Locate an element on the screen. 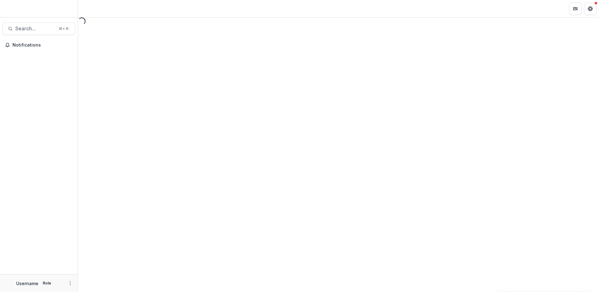 Image resolution: width=599 pixels, height=292 pixels. button: Notifications is located at coordinates (39, 45).